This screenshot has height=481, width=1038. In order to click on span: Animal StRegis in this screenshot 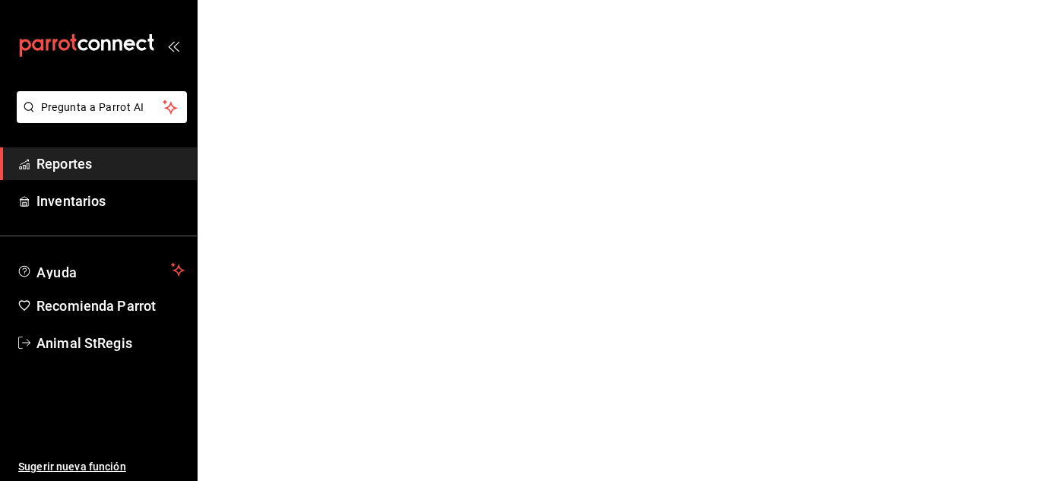, I will do `click(110, 343)`.